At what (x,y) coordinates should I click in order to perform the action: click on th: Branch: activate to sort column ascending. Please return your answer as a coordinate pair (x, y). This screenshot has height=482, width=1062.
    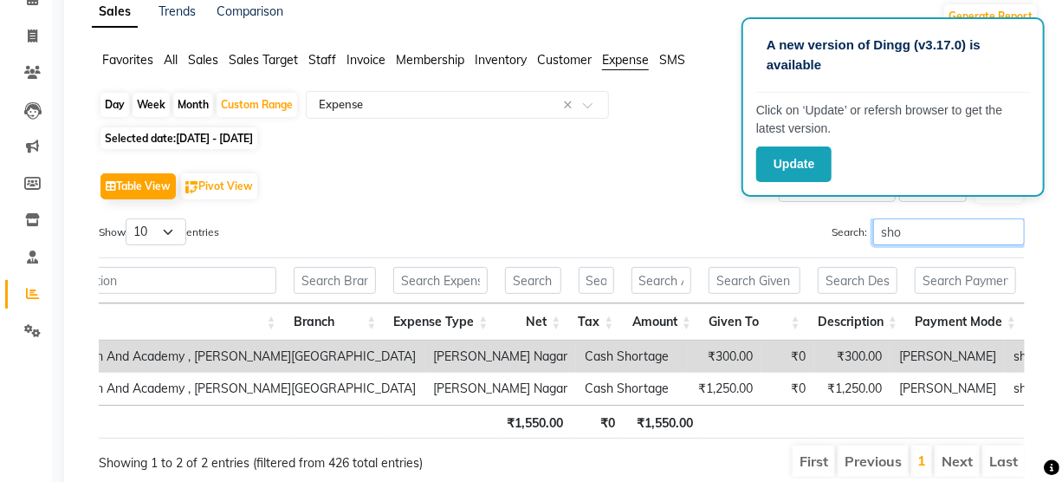
    Looking at the image, I should click on (335, 321).